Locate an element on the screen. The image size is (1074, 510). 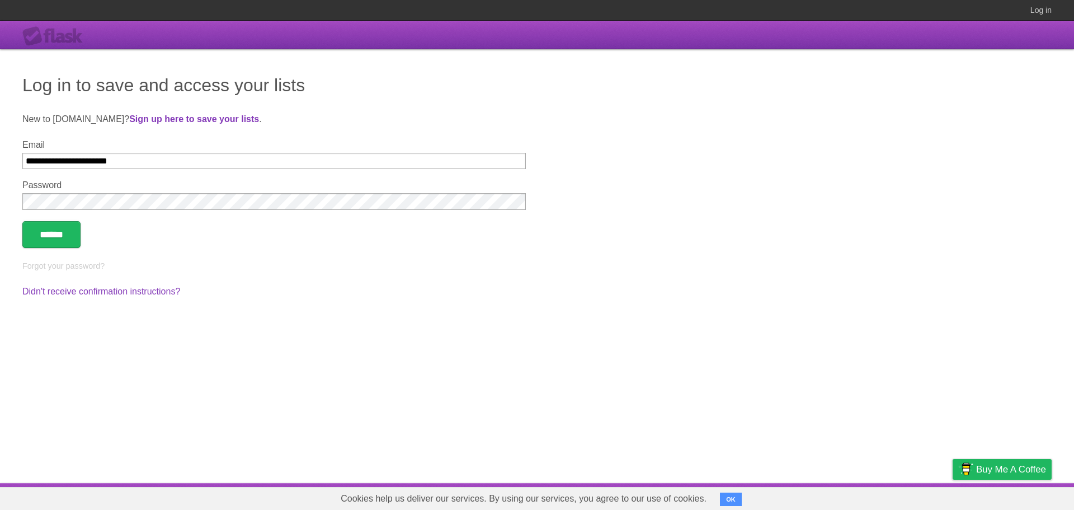
label: Password is located at coordinates (274, 185).